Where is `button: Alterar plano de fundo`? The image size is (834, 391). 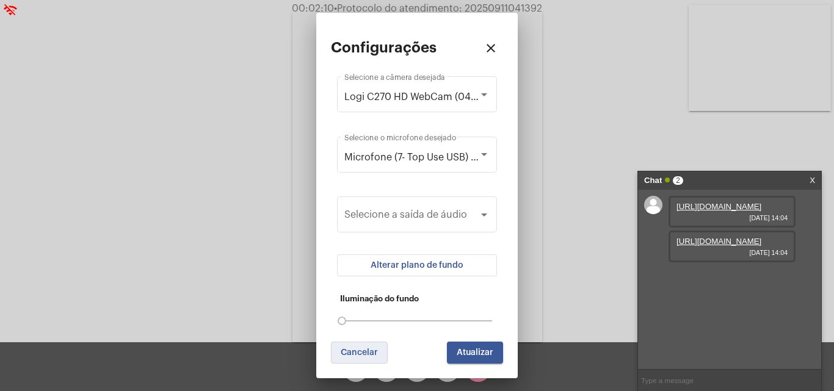
button: Alterar plano de fundo is located at coordinates (417, 266).